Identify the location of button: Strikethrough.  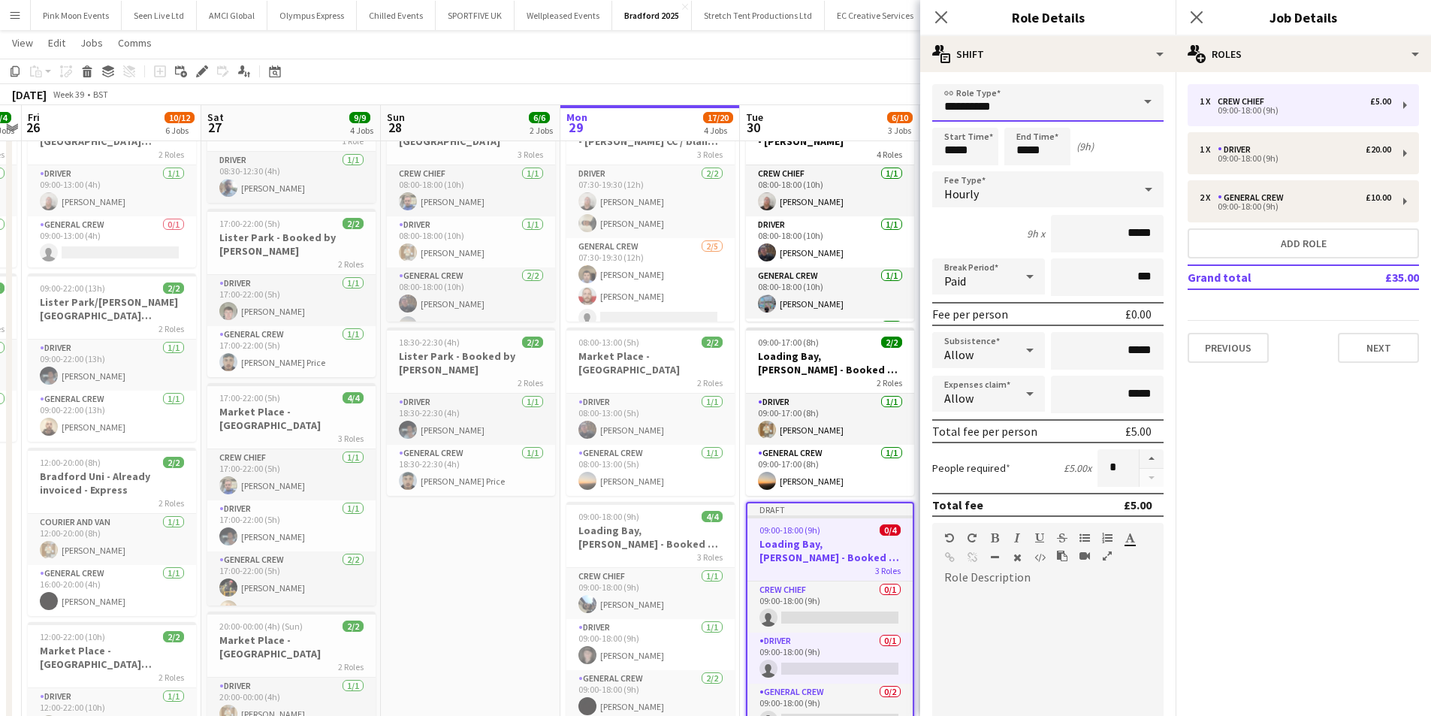
(1062, 538).